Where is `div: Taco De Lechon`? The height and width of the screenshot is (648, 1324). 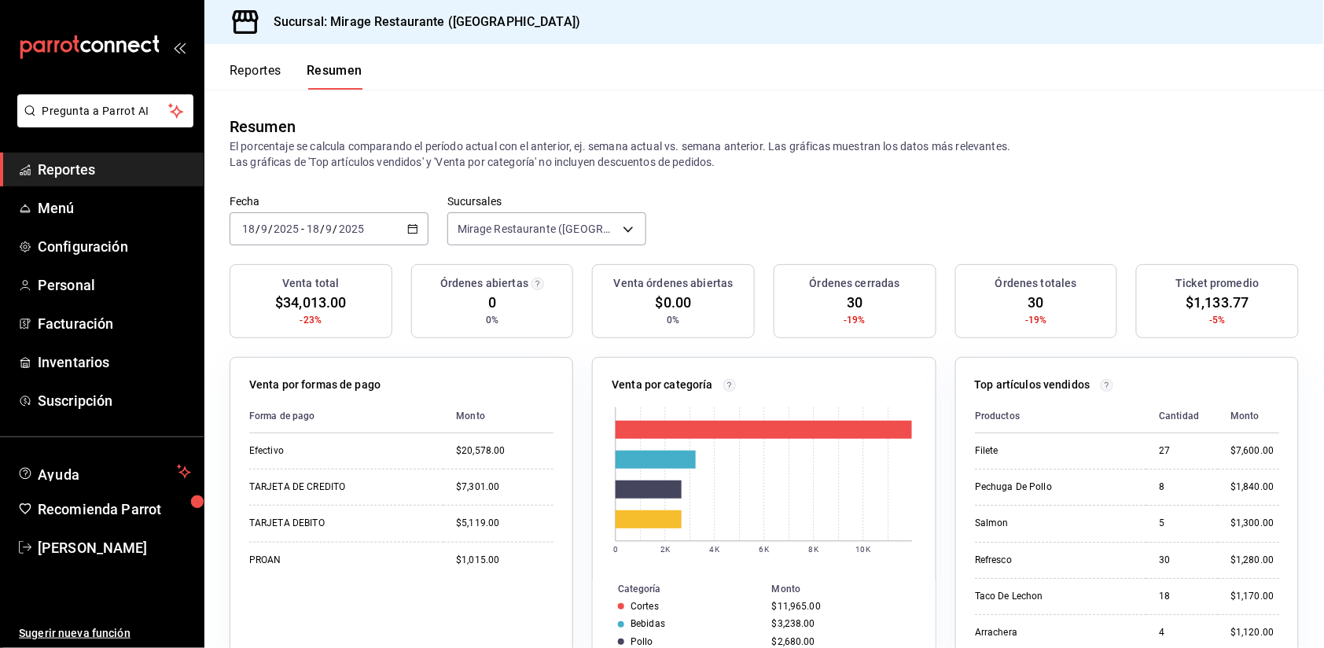 div: Taco De Lechon is located at coordinates (1053, 596).